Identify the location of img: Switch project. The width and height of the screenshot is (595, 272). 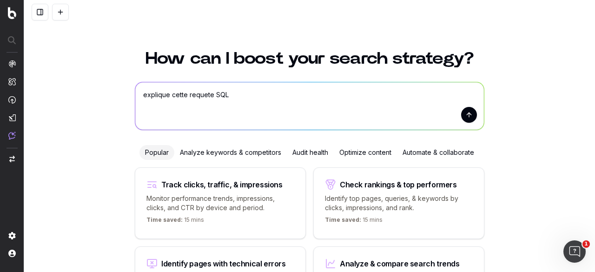
(12, 159).